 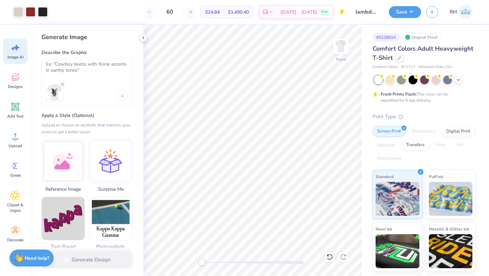 What do you see at coordinates (384, 228) in the screenshot?
I see `span: Neon Ink` at bounding box center [384, 228].